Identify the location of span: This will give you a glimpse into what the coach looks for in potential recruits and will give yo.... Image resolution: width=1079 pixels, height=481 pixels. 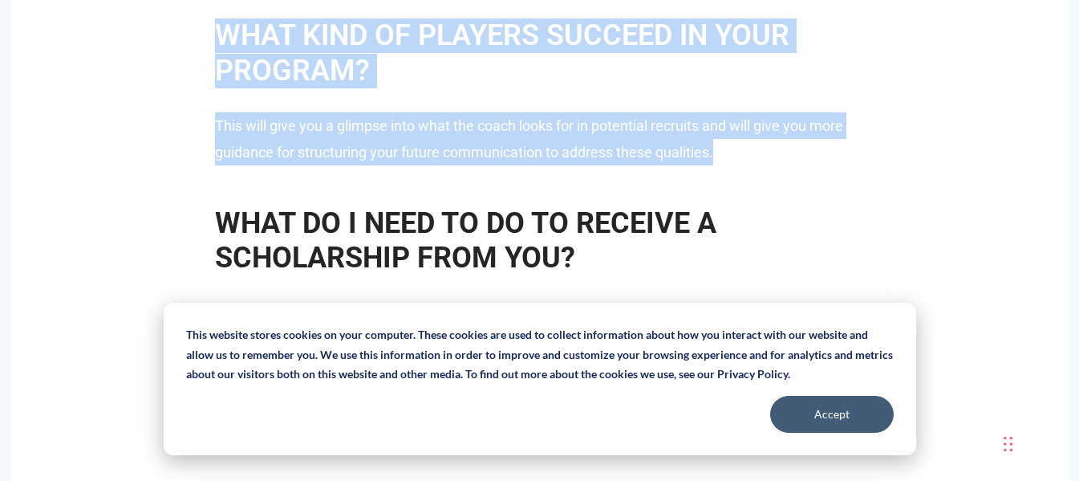
(529, 139).